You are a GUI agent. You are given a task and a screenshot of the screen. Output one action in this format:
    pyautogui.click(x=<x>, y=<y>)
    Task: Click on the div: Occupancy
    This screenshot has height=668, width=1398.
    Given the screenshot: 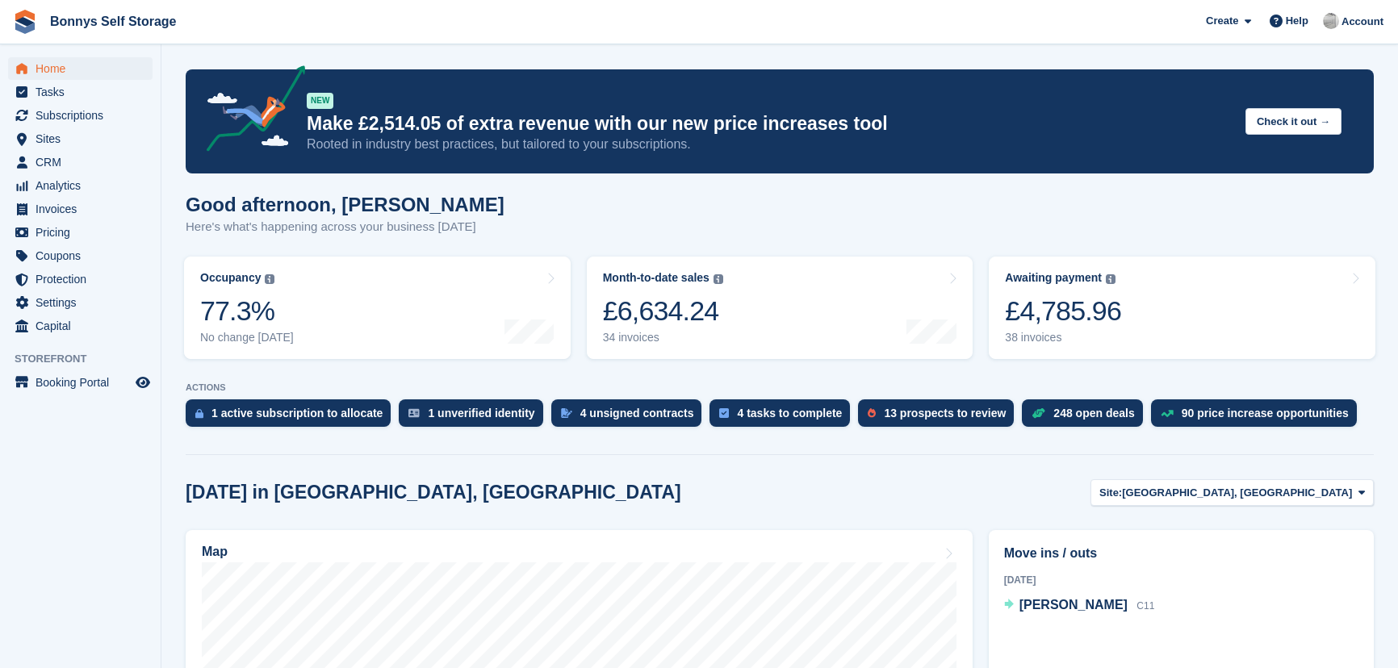 What is the action you would take?
    pyautogui.click(x=230, y=278)
    